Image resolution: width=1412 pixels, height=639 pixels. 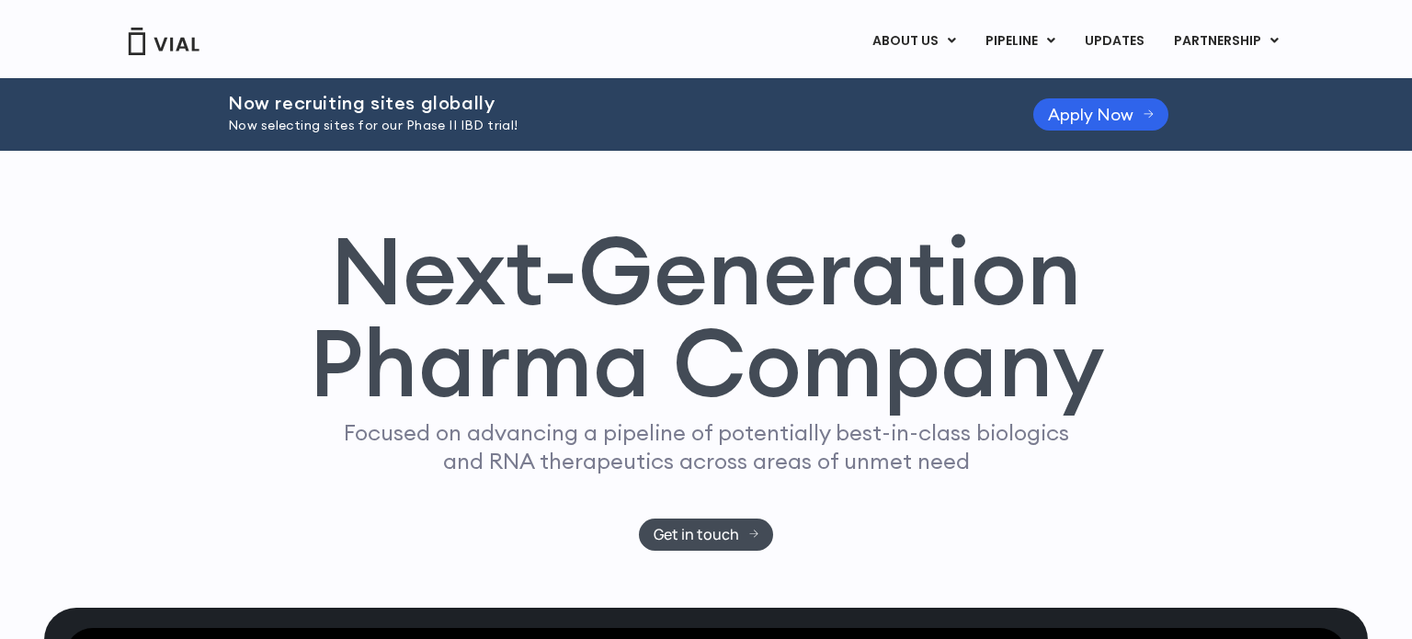 What do you see at coordinates (706, 534) in the screenshot?
I see `a: Get in touch` at bounding box center [706, 534].